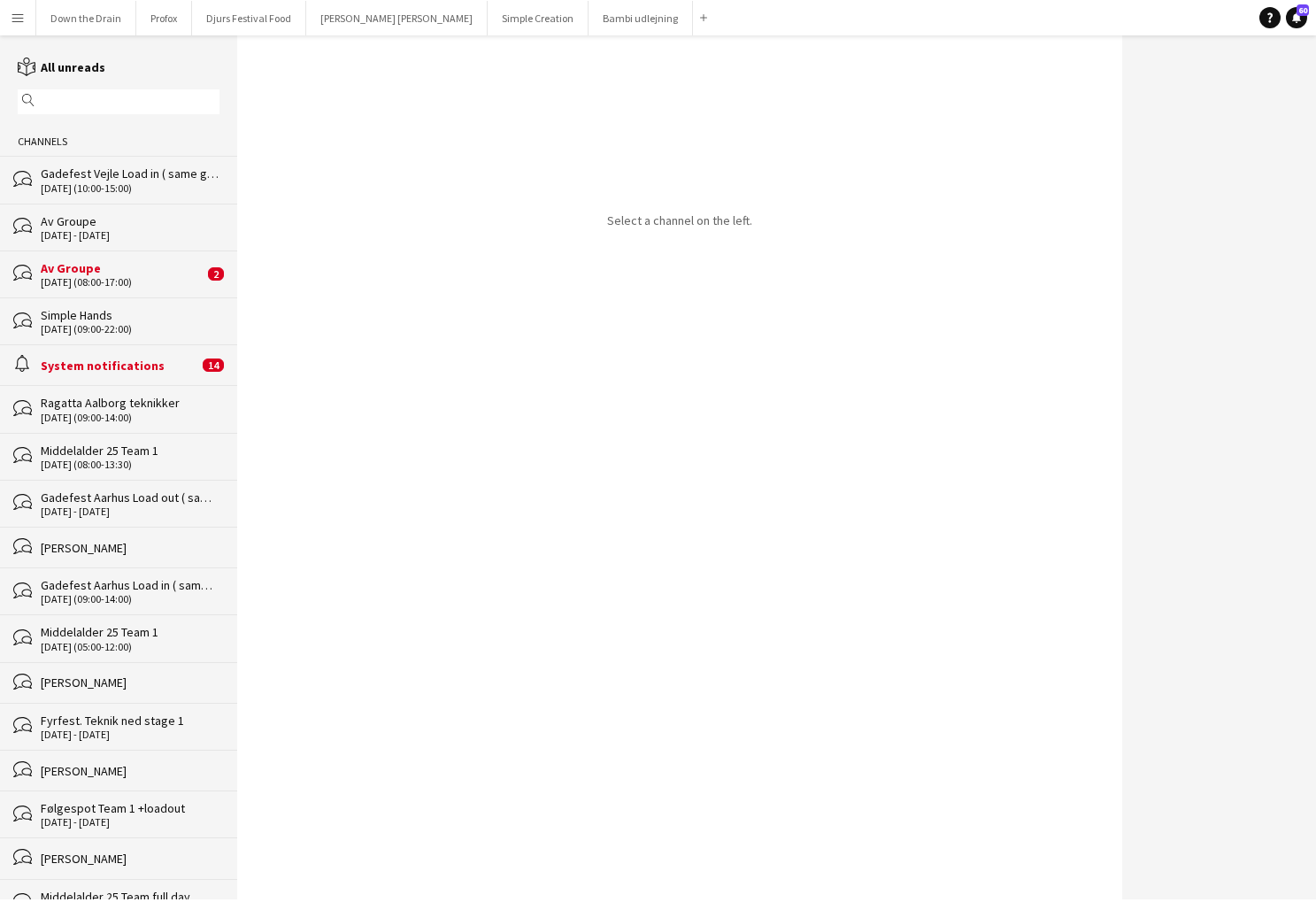 The width and height of the screenshot is (1316, 910). Describe the element at coordinates (119, 365) in the screenshot. I see `div: System notifications` at that location.